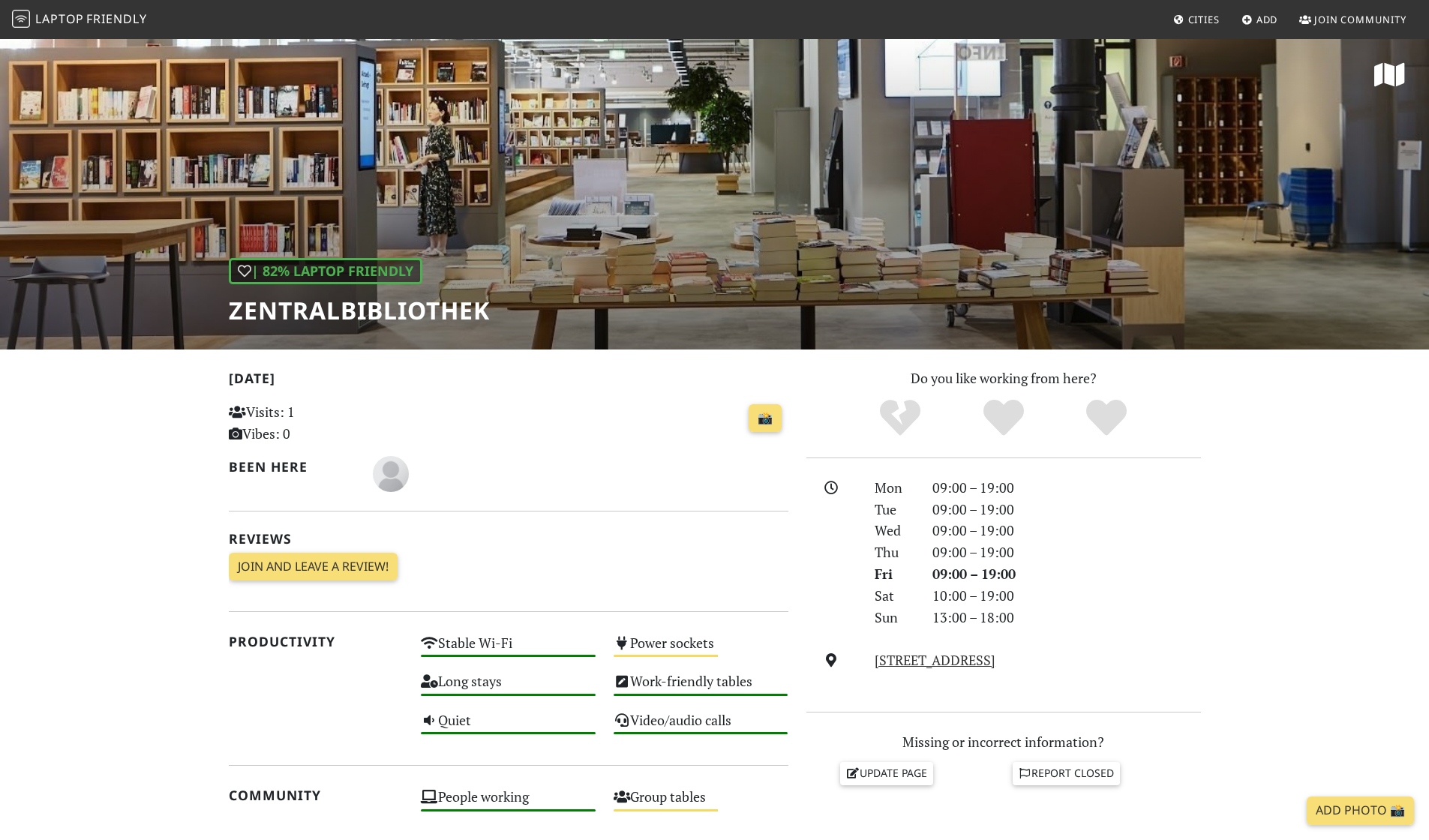  What do you see at coordinates (1004, 418) in the screenshot?
I see `div: Yes` at bounding box center [1004, 418].